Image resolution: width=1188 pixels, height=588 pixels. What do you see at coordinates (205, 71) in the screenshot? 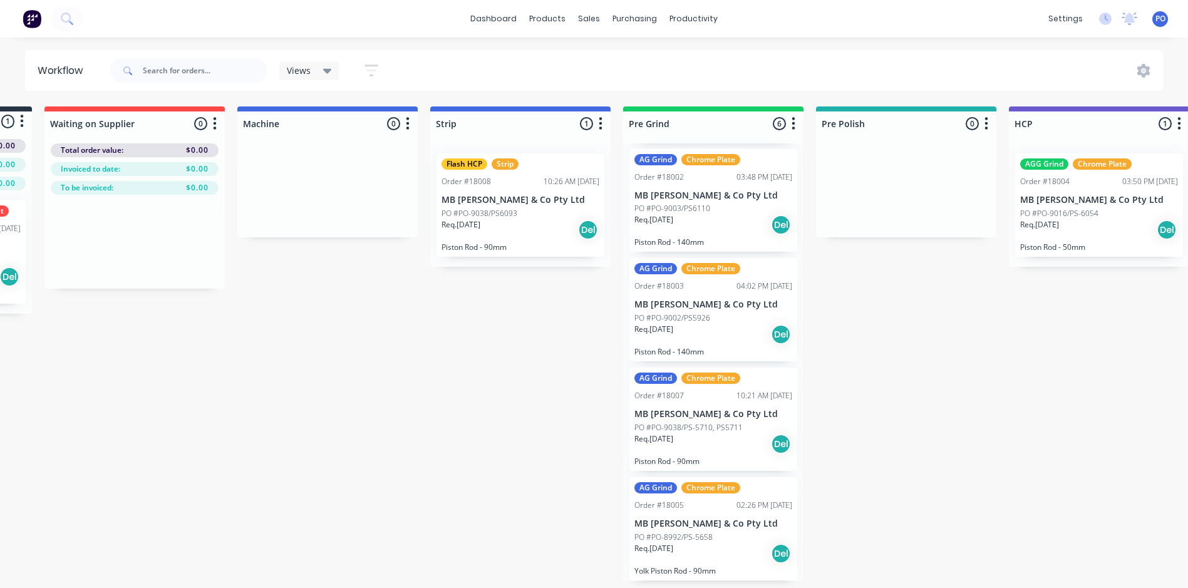
I see `input: Search for orders...` at bounding box center [205, 71].